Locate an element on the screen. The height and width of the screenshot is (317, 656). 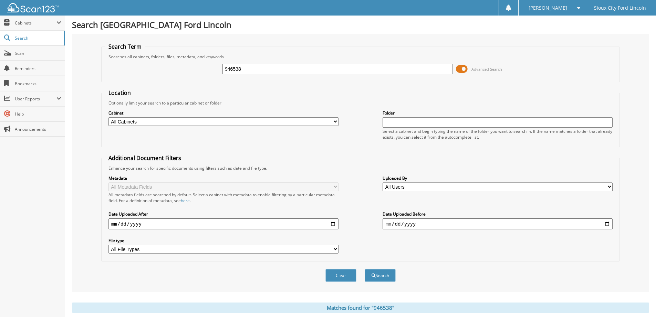
span: User Reports is located at coordinates (35, 99).